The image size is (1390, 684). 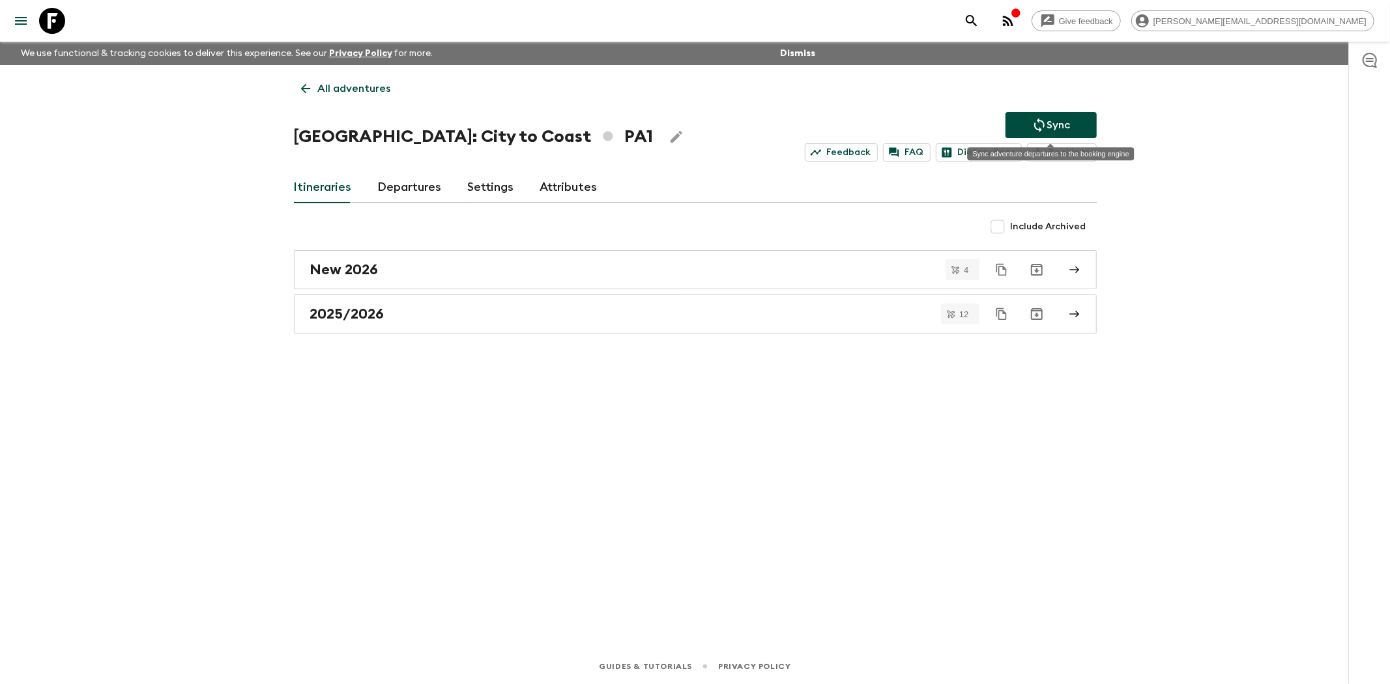 What do you see at coordinates (1050, 154) in the screenshot?
I see `div: Sync adventure departures to the booking engine` at bounding box center [1050, 154].